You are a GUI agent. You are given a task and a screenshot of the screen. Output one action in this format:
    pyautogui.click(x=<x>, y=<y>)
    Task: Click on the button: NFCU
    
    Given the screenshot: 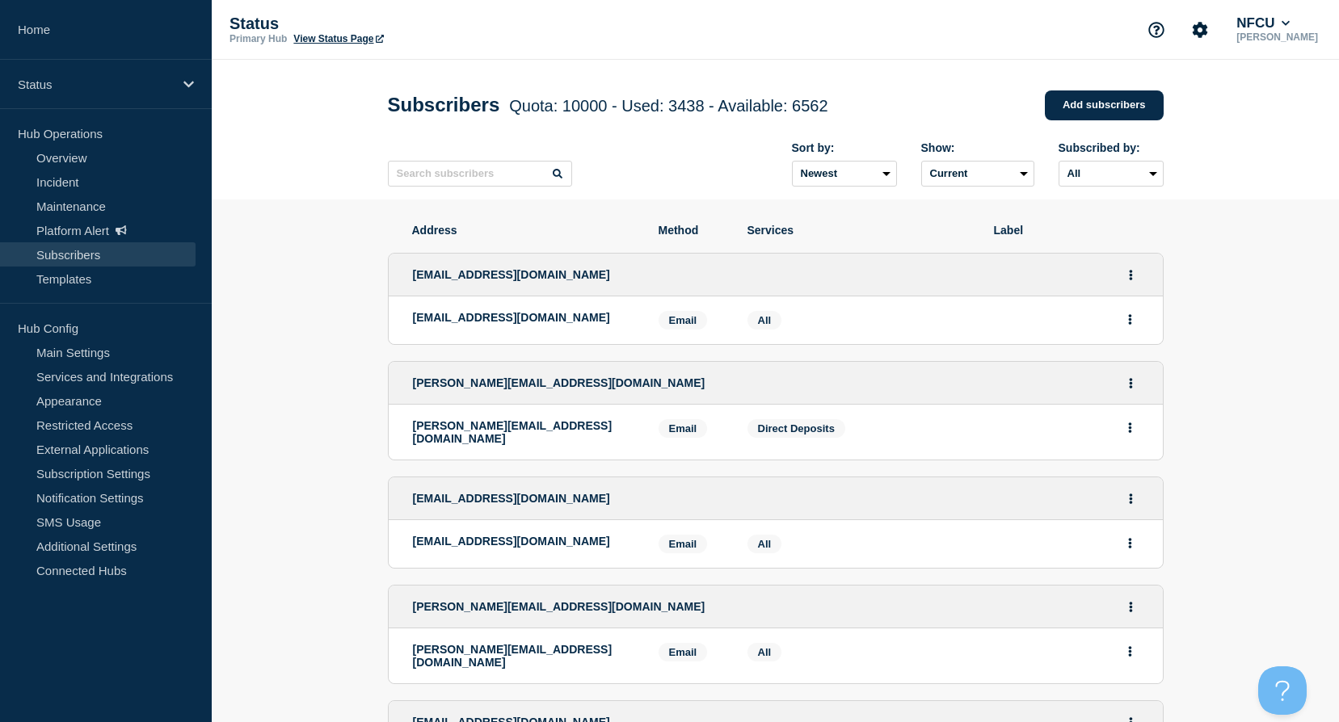 What is the action you would take?
    pyautogui.click(x=1263, y=23)
    